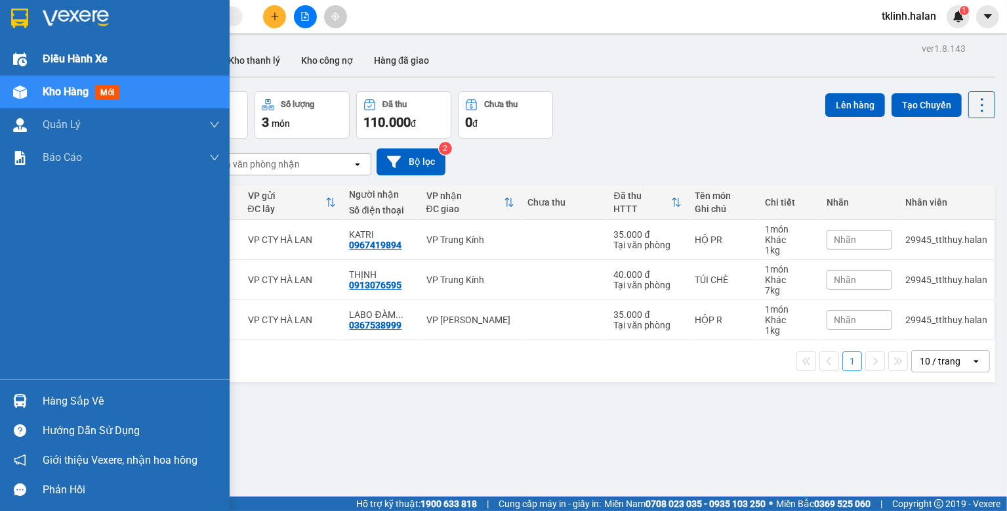 Image resolution: width=1007 pixels, height=511 pixels. What do you see at coordinates (705, 503) in the screenshot?
I see `strong: 0708 023 035 - 0935 103 250` at bounding box center [705, 503].